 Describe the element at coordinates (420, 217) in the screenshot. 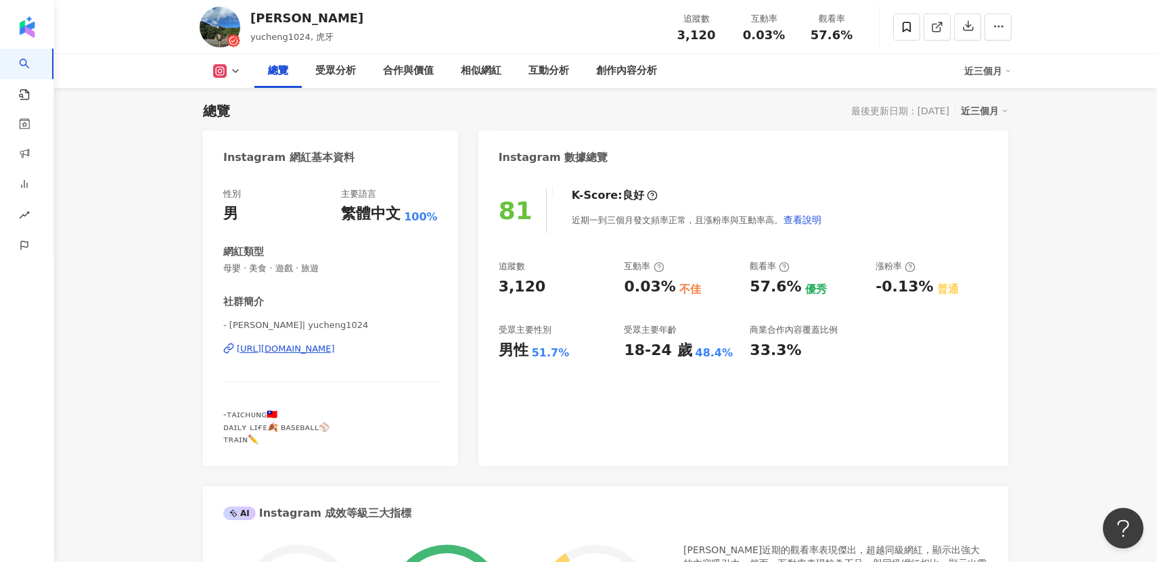

I see `span: 100%` at that location.